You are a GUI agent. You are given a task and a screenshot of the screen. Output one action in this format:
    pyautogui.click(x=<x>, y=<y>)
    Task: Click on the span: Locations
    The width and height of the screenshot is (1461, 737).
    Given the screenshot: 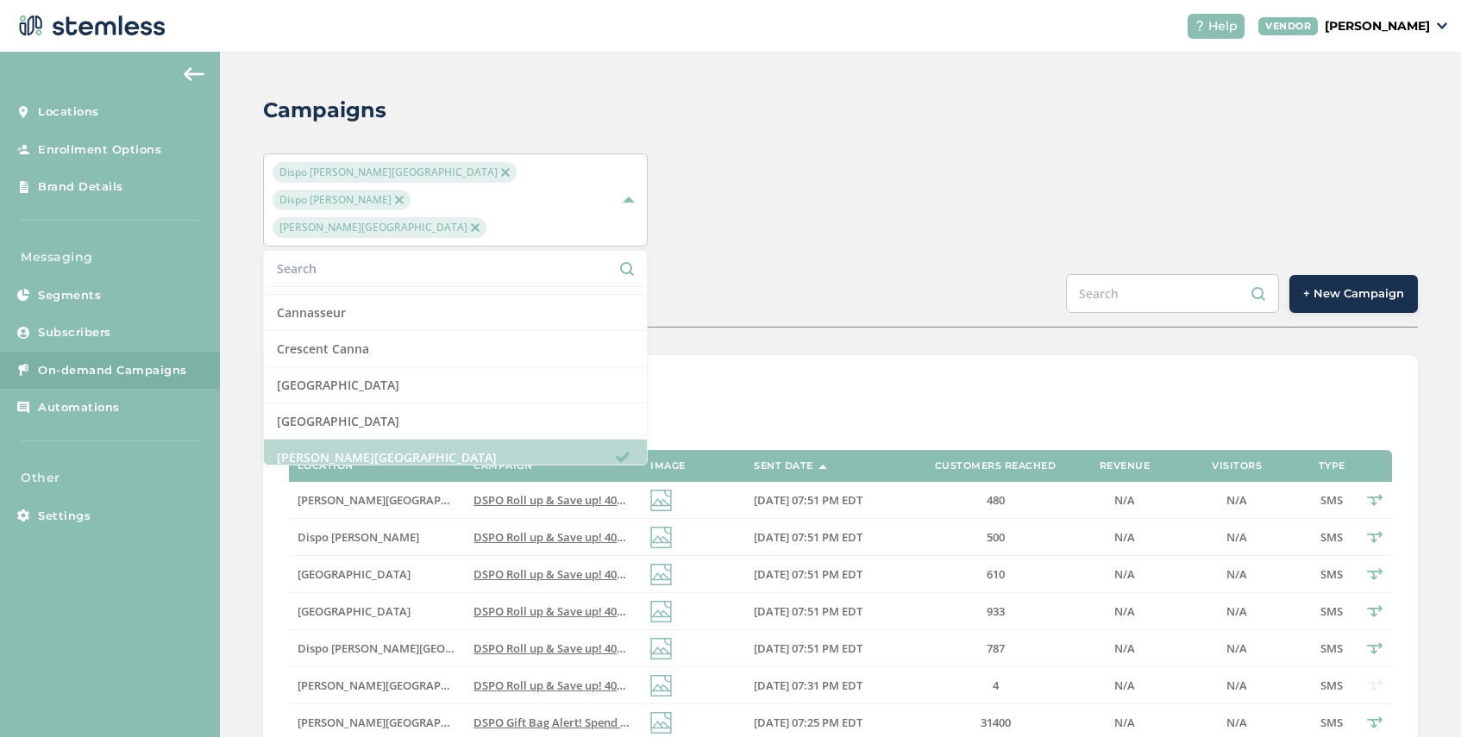 What is the action you would take?
    pyautogui.click(x=68, y=112)
    